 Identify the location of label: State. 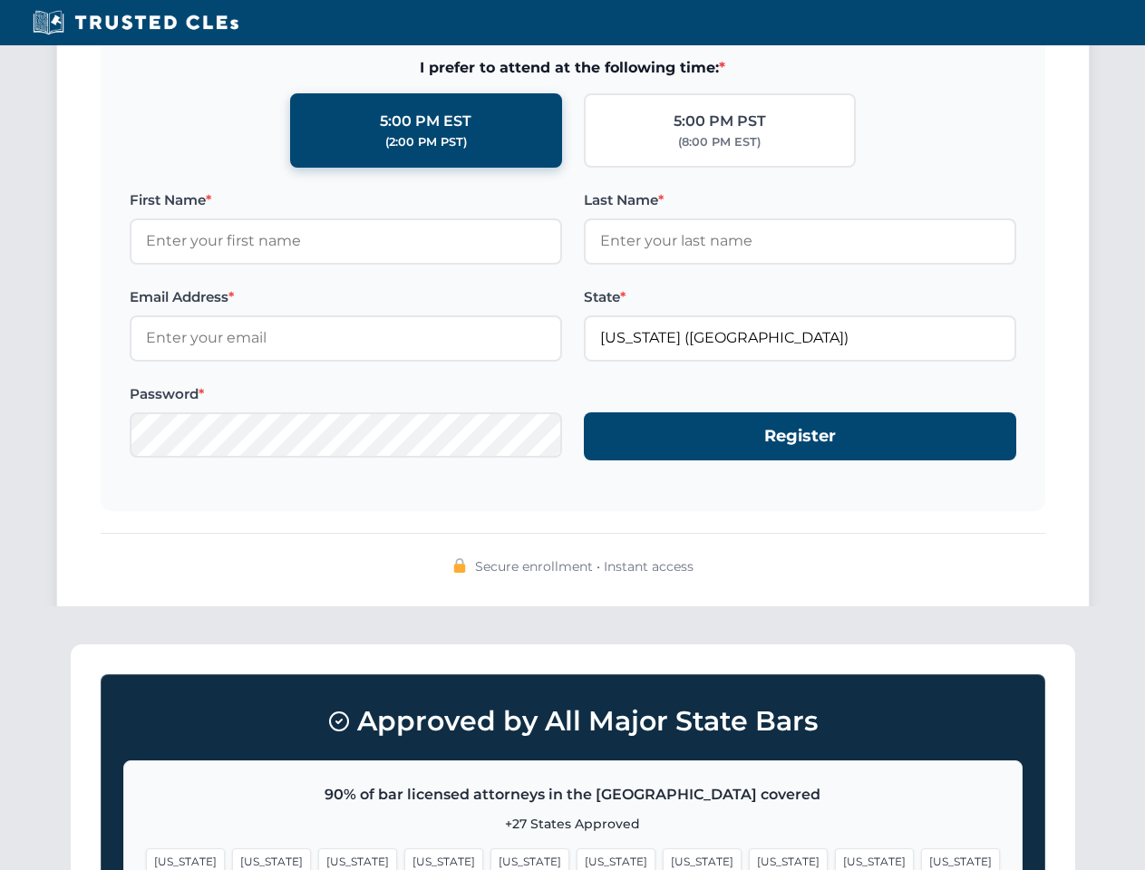
(800, 297).